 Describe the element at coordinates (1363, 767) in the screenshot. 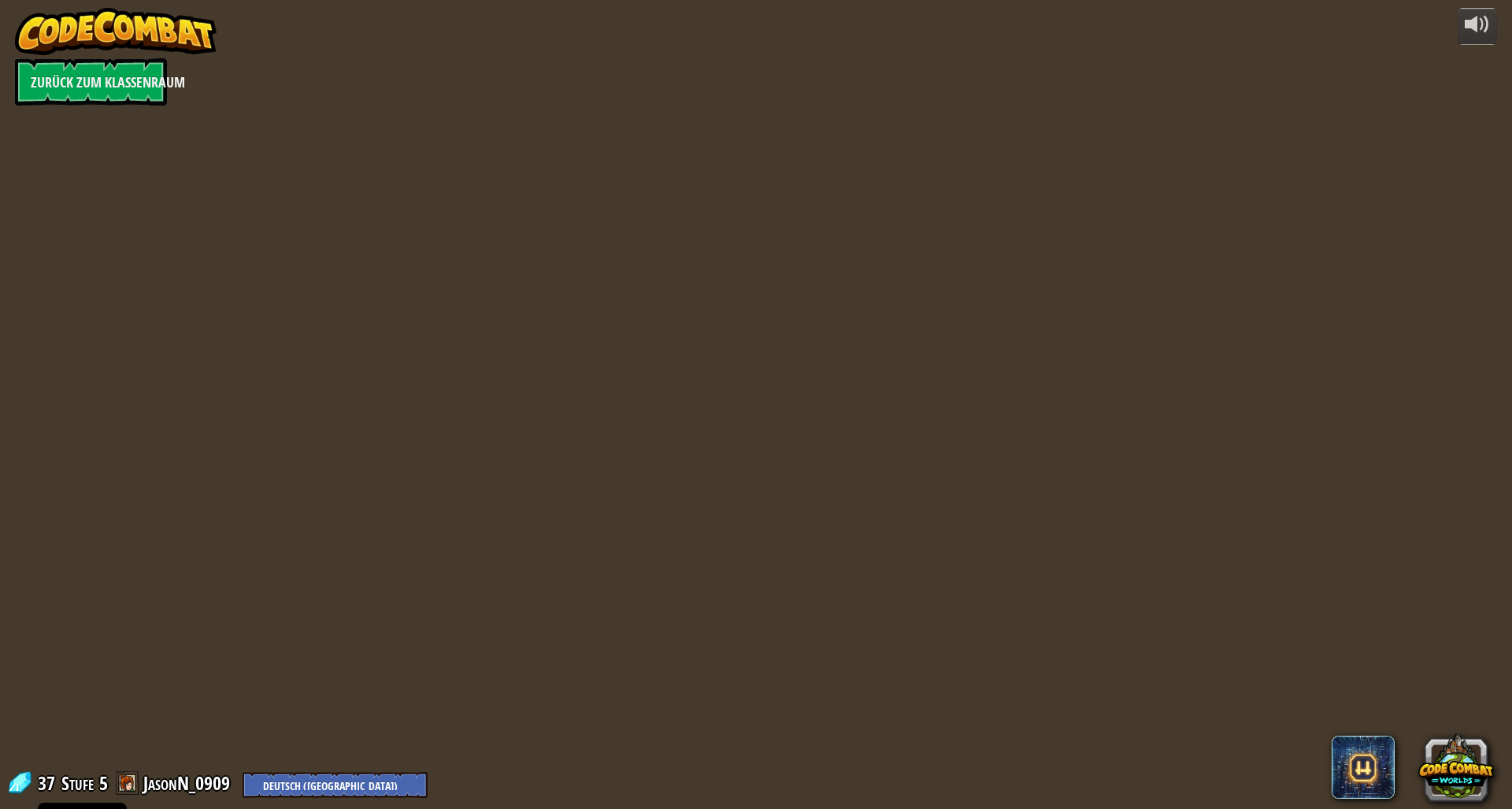

I see `span: CodeCombat AI HackStack` at that location.